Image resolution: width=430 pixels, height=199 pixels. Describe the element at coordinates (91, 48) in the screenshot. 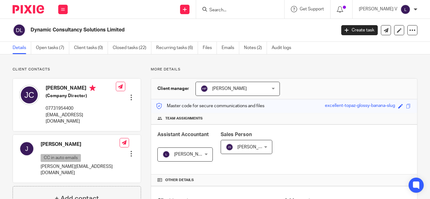

I see `a: Client tasks (0)` at that location.